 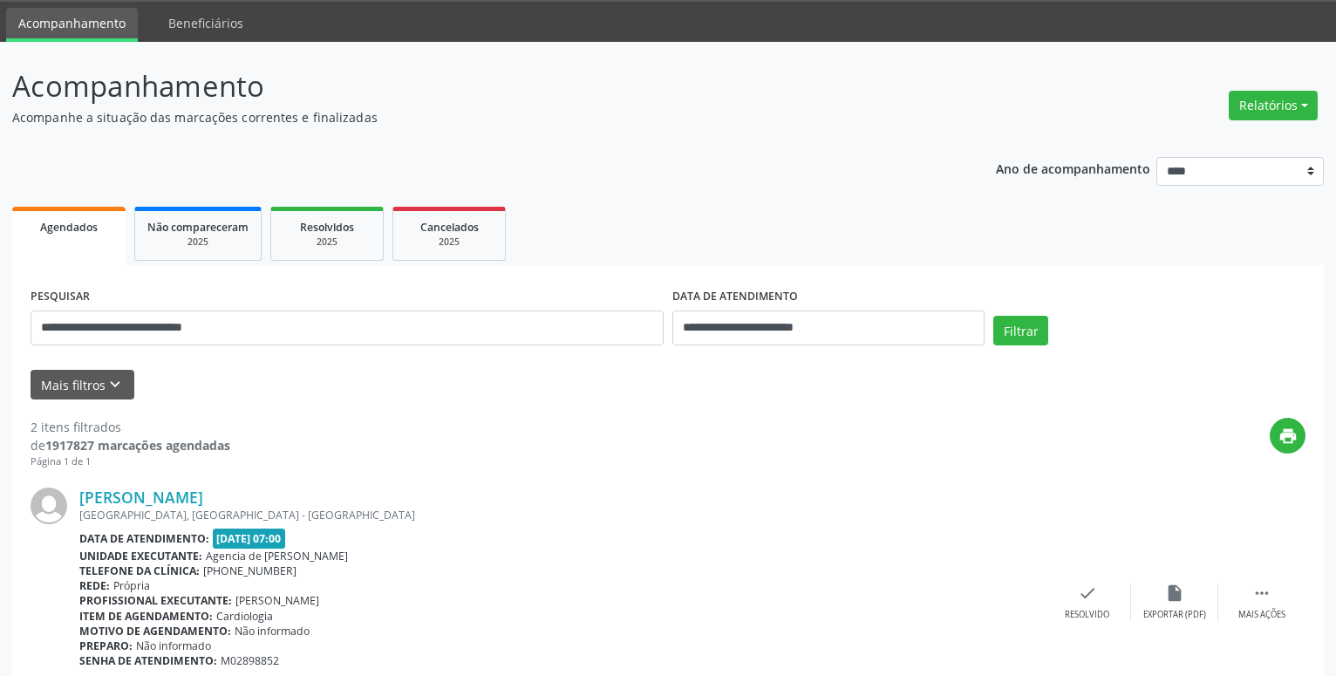 What do you see at coordinates (130, 461) in the screenshot?
I see `div: Página 1 de 1` at bounding box center [130, 461].